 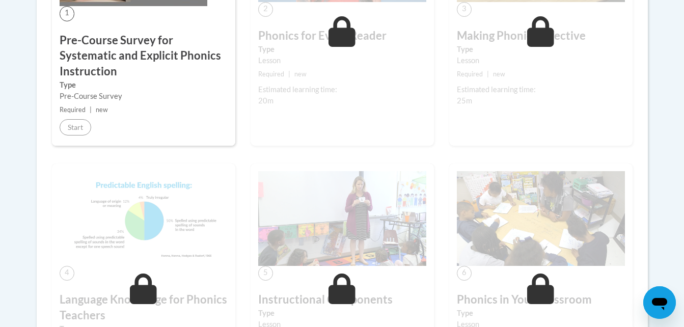 What do you see at coordinates (464, 9) in the screenshot?
I see `span: 3` at bounding box center [464, 9].